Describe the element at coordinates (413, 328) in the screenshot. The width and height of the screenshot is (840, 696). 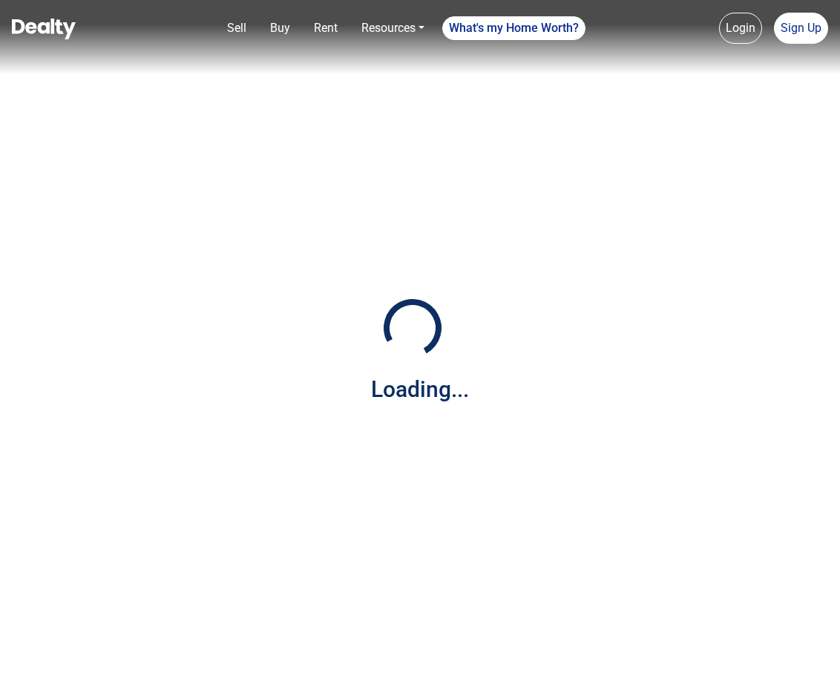
I see `img: Loading` at that location.